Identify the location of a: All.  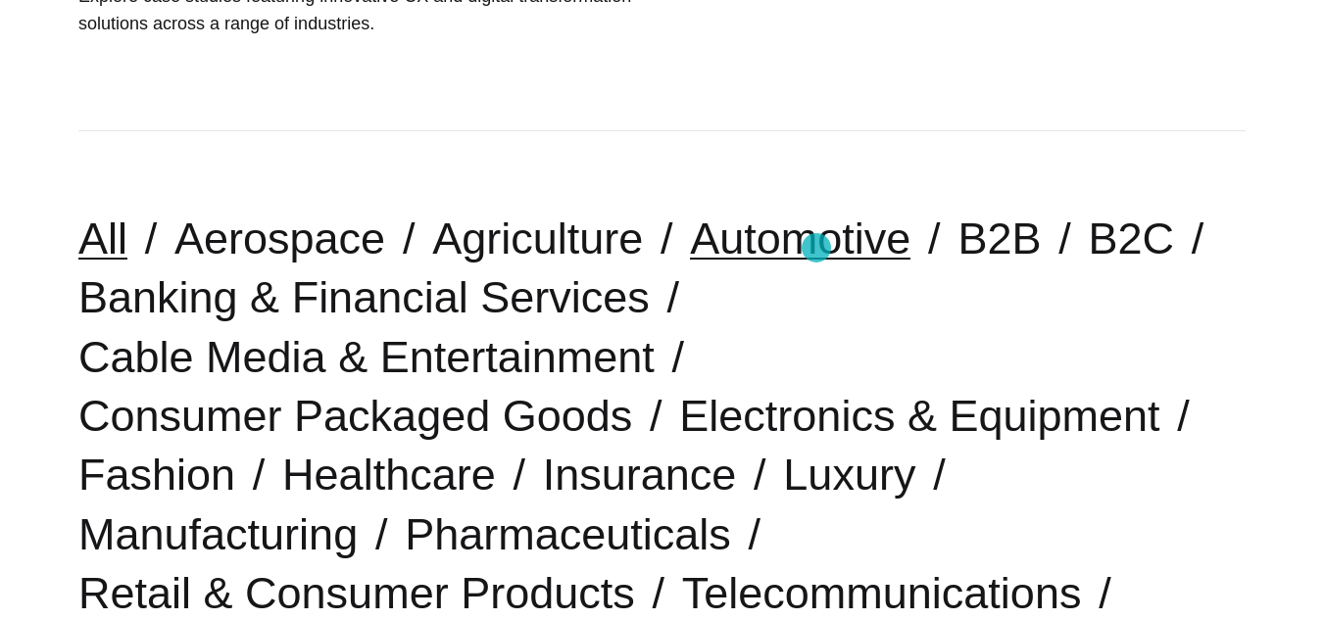
(103, 238).